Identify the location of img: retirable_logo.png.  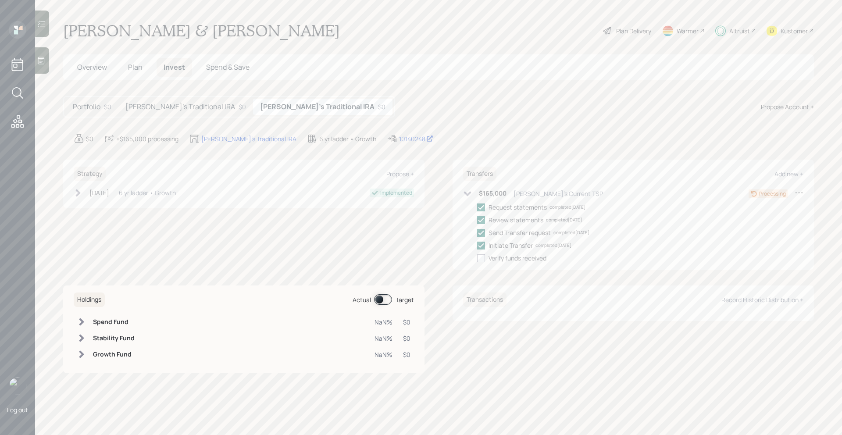
(18, 386).